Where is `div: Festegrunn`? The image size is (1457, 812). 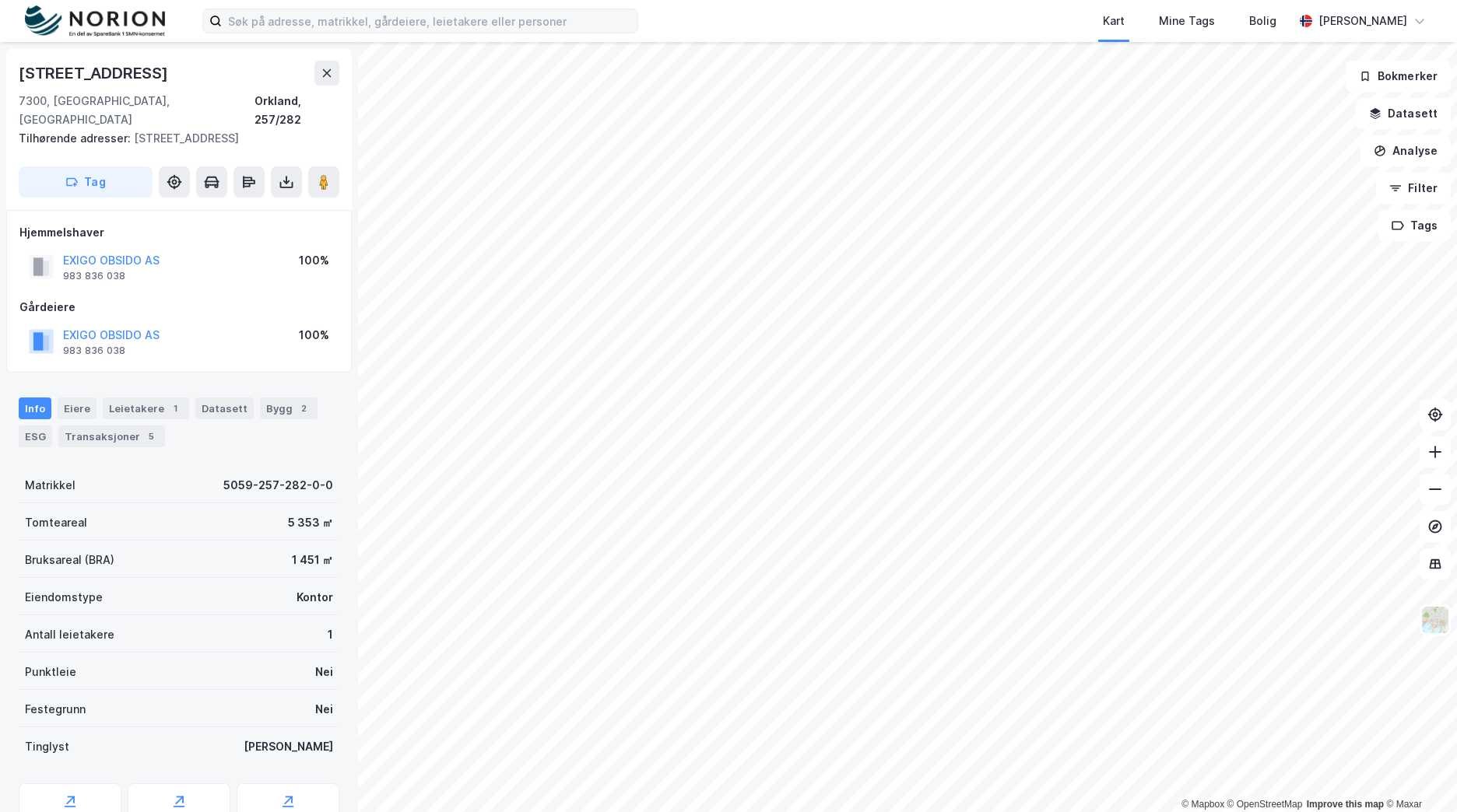 div: Festegrunn is located at coordinates (55, 709).